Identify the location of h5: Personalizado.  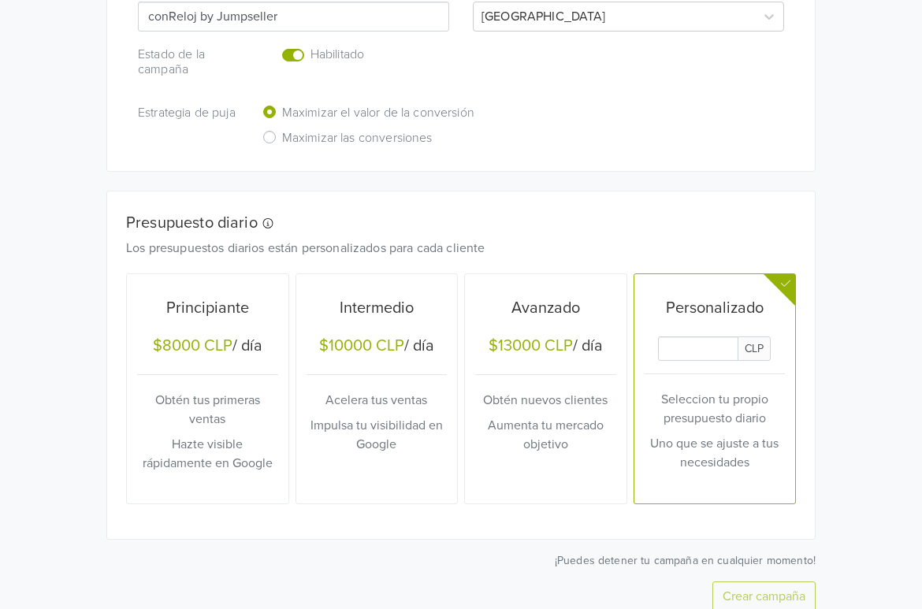
(715, 308).